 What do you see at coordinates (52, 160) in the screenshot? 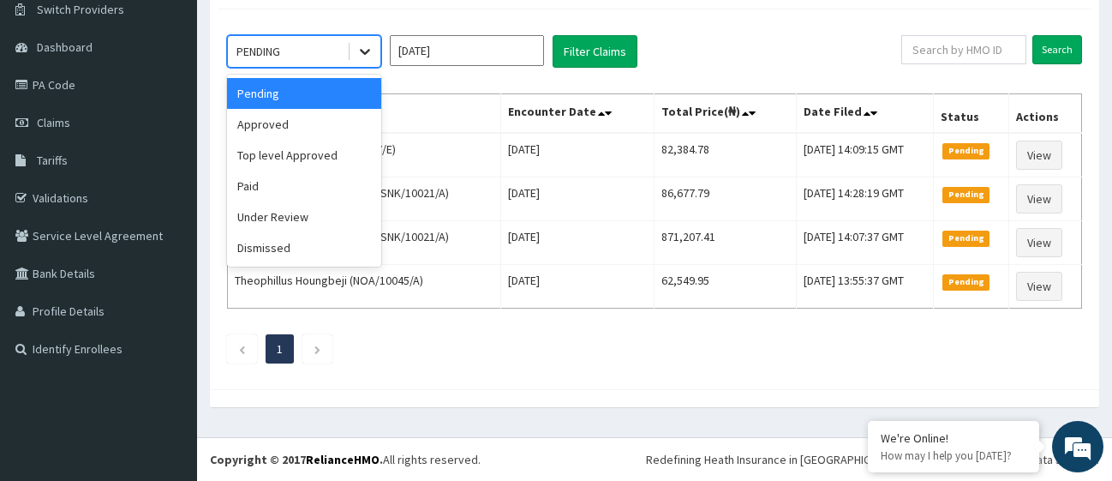
I see `span: Tariffs` at bounding box center [52, 160].